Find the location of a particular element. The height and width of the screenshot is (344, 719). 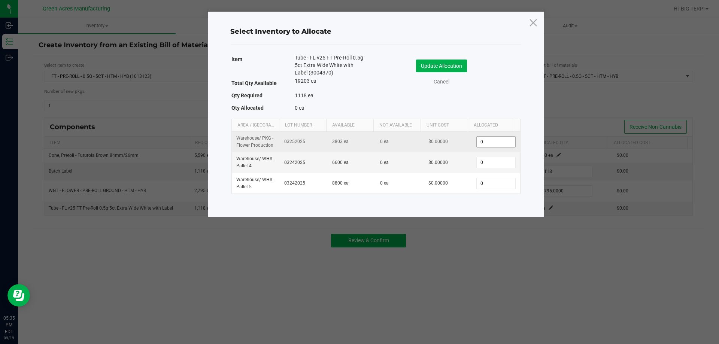

span: 3803 ea is located at coordinates (340, 142).